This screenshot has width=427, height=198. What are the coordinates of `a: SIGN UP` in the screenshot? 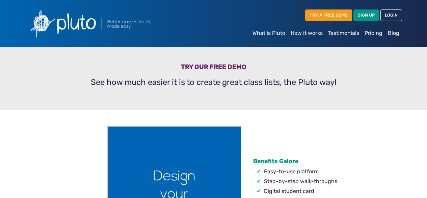 It's located at (366, 15).